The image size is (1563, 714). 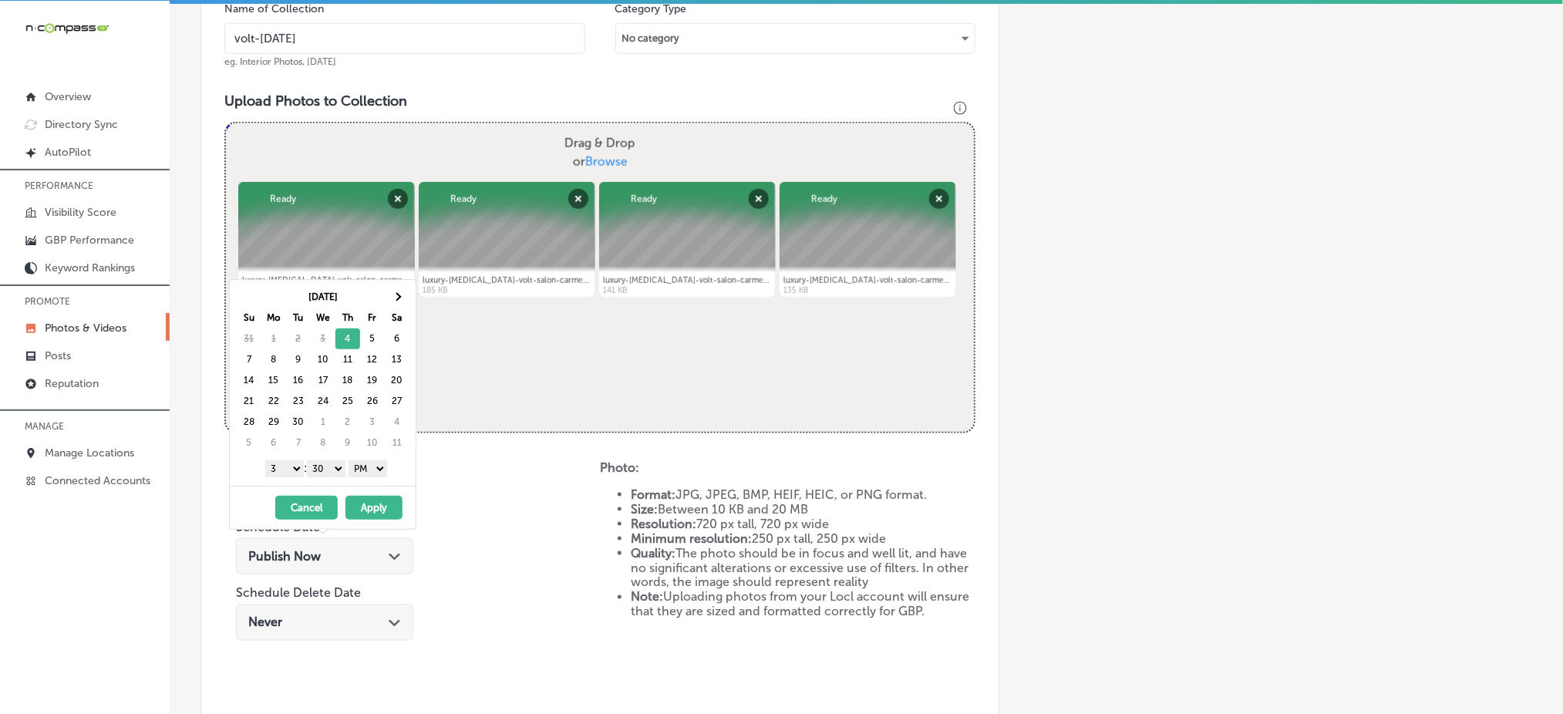 What do you see at coordinates (606, 161) in the screenshot?
I see `span: Browse` at bounding box center [606, 161].